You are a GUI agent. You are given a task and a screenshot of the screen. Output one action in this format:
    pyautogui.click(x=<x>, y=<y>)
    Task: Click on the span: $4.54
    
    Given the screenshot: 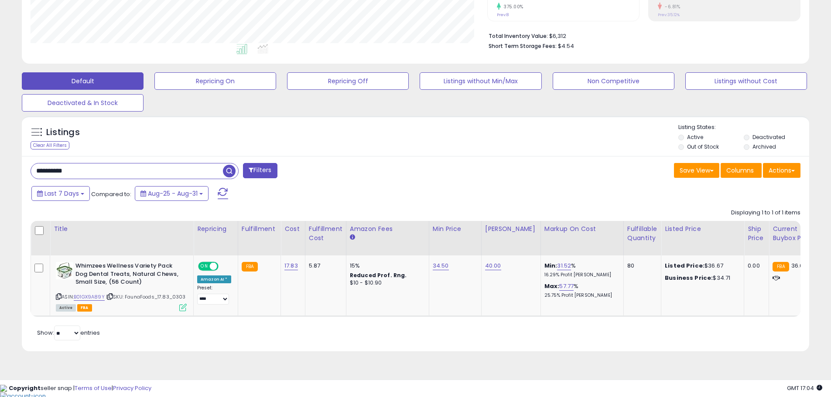 What is the action you would take?
    pyautogui.click(x=566, y=46)
    